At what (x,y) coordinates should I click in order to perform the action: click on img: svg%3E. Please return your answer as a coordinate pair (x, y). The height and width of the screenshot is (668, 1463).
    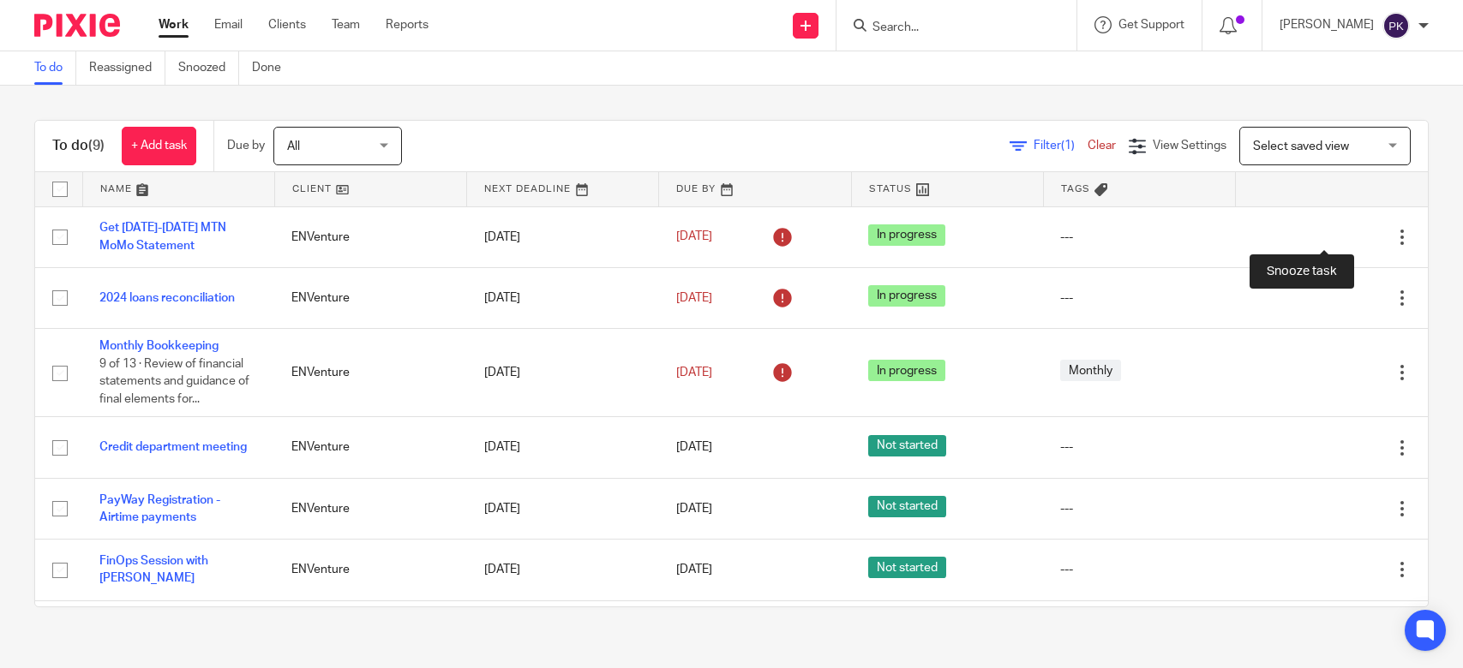
    Looking at the image, I should click on (1396, 26).